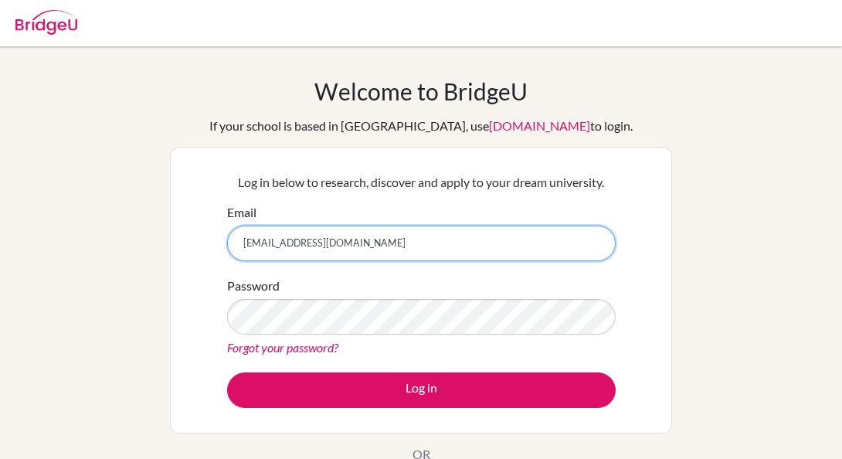 The width and height of the screenshot is (842, 459). What do you see at coordinates (421, 182) in the screenshot?
I see `p: Log in below to research, discover and apply to your dream university.` at bounding box center [421, 182].